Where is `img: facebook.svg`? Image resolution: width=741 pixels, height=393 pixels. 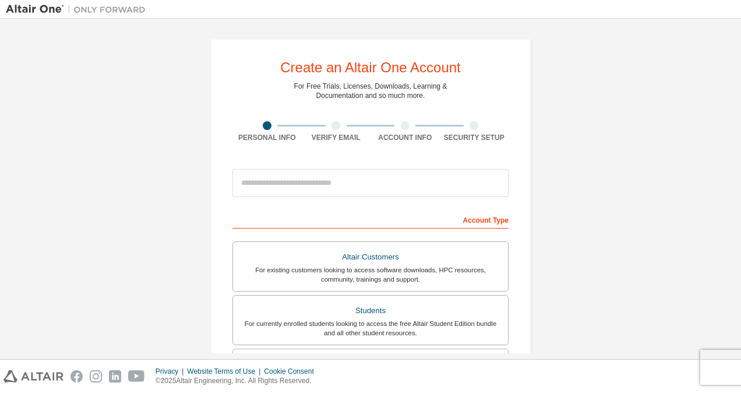 img: facebook.svg is located at coordinates (76, 376).